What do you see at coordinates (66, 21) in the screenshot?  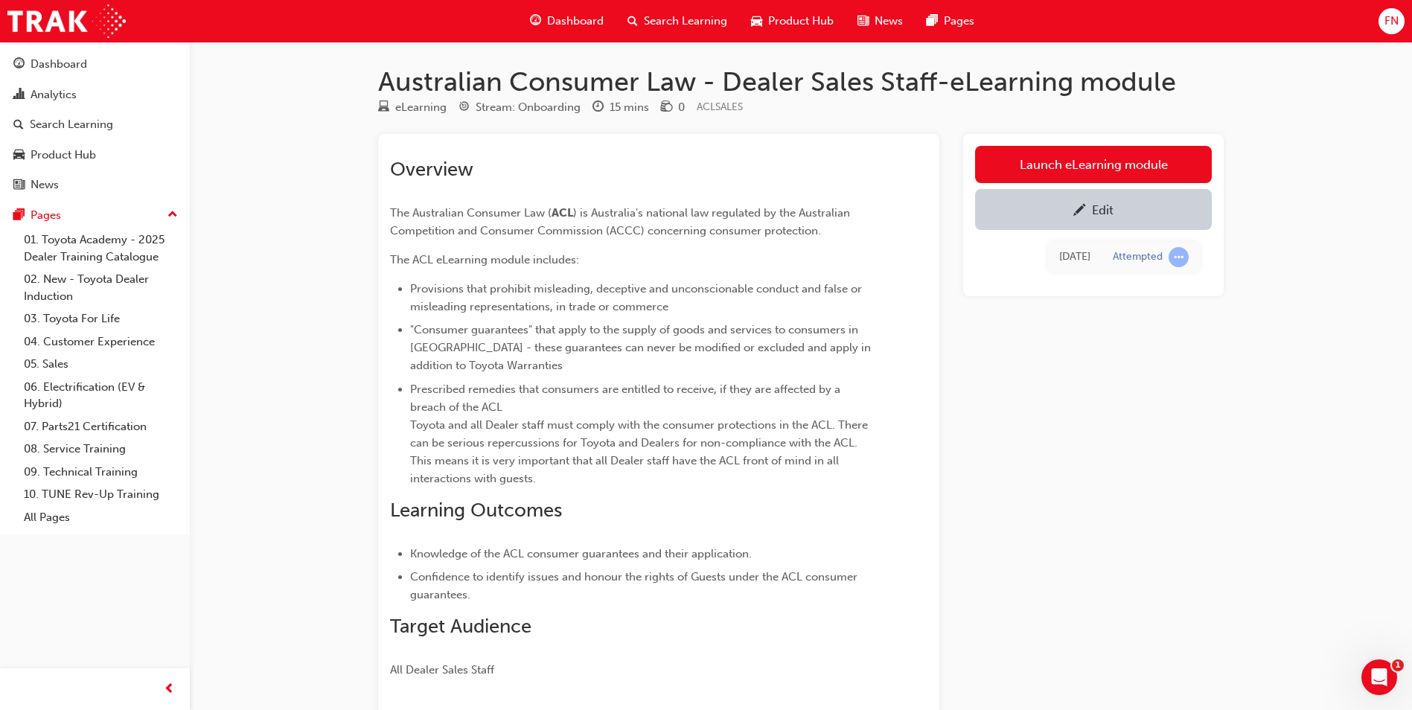 I see `img: Trak` at bounding box center [66, 21].